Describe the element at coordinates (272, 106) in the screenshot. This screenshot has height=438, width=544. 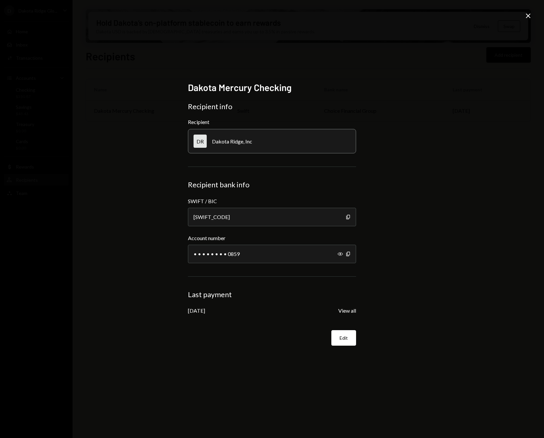
I see `div: Recipient info` at that location.